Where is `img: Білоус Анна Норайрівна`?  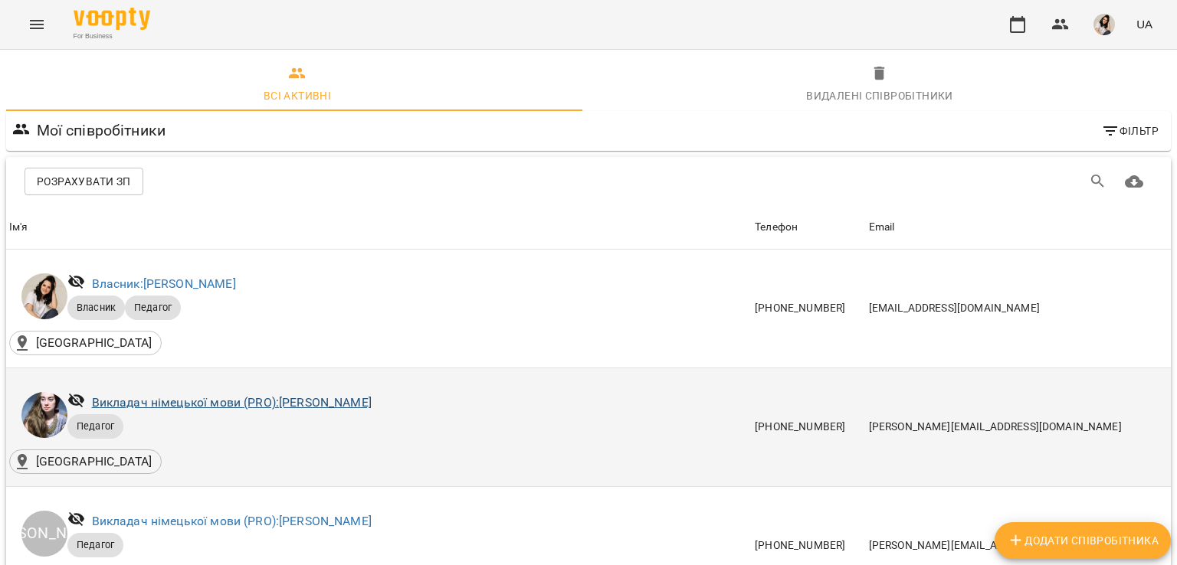
img: Білоус Анна Норайрівна is located at coordinates (44, 297).